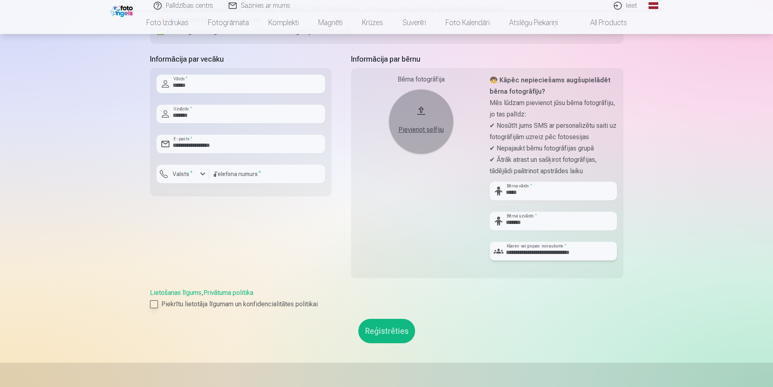 This screenshot has height=387, width=773. Describe the element at coordinates (372, 23) in the screenshot. I see `a: Krūzes` at that location.